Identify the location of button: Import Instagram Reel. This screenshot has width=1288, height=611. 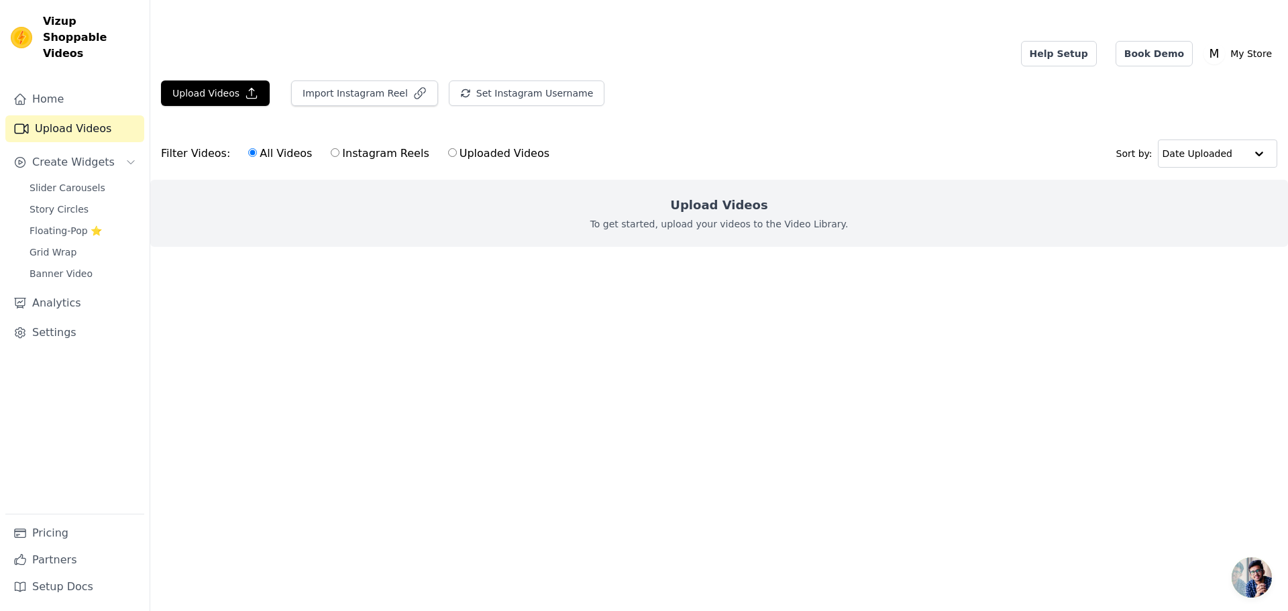
(364, 93).